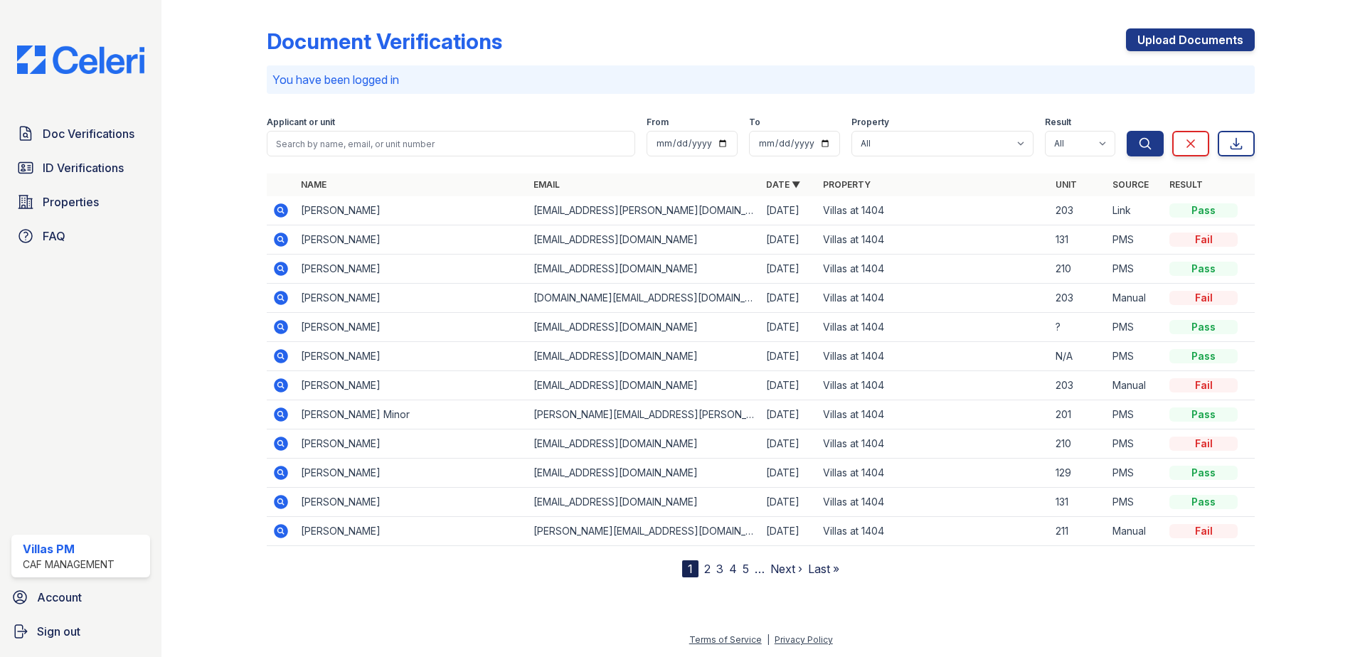 The image size is (1360, 657). I want to click on span: Properties, so click(70, 202).